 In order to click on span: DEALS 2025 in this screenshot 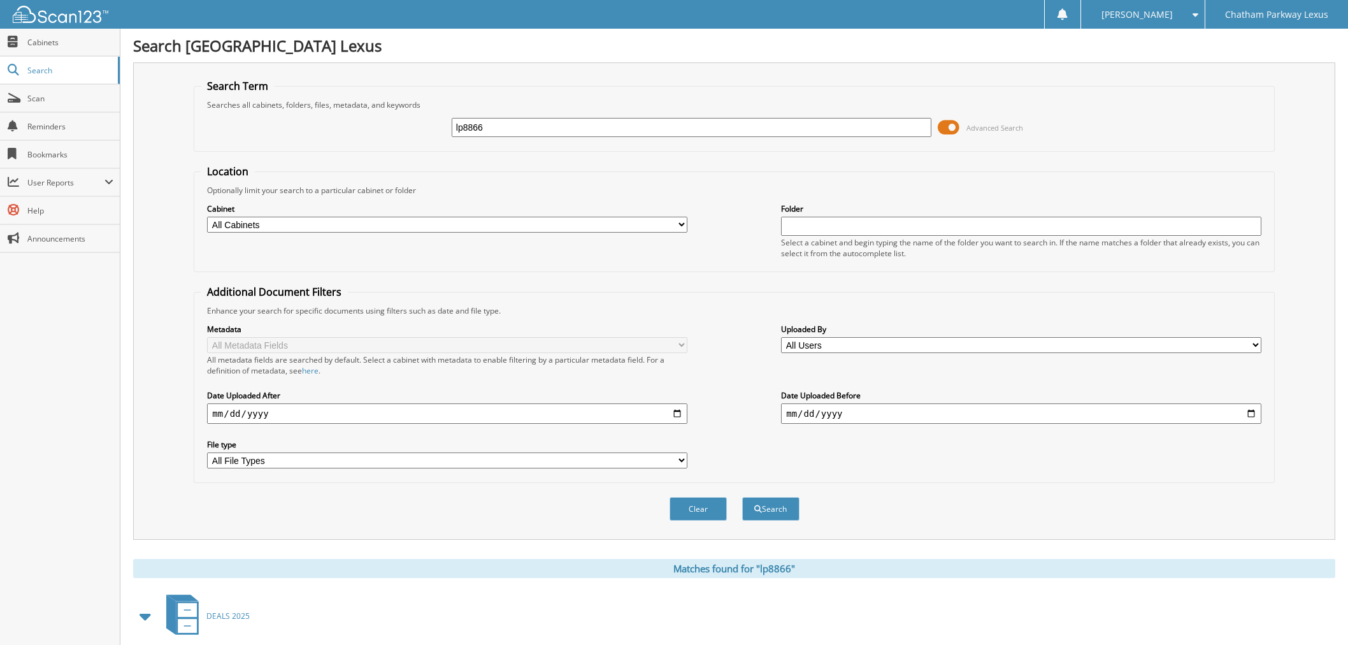, I will do `click(228, 615)`.